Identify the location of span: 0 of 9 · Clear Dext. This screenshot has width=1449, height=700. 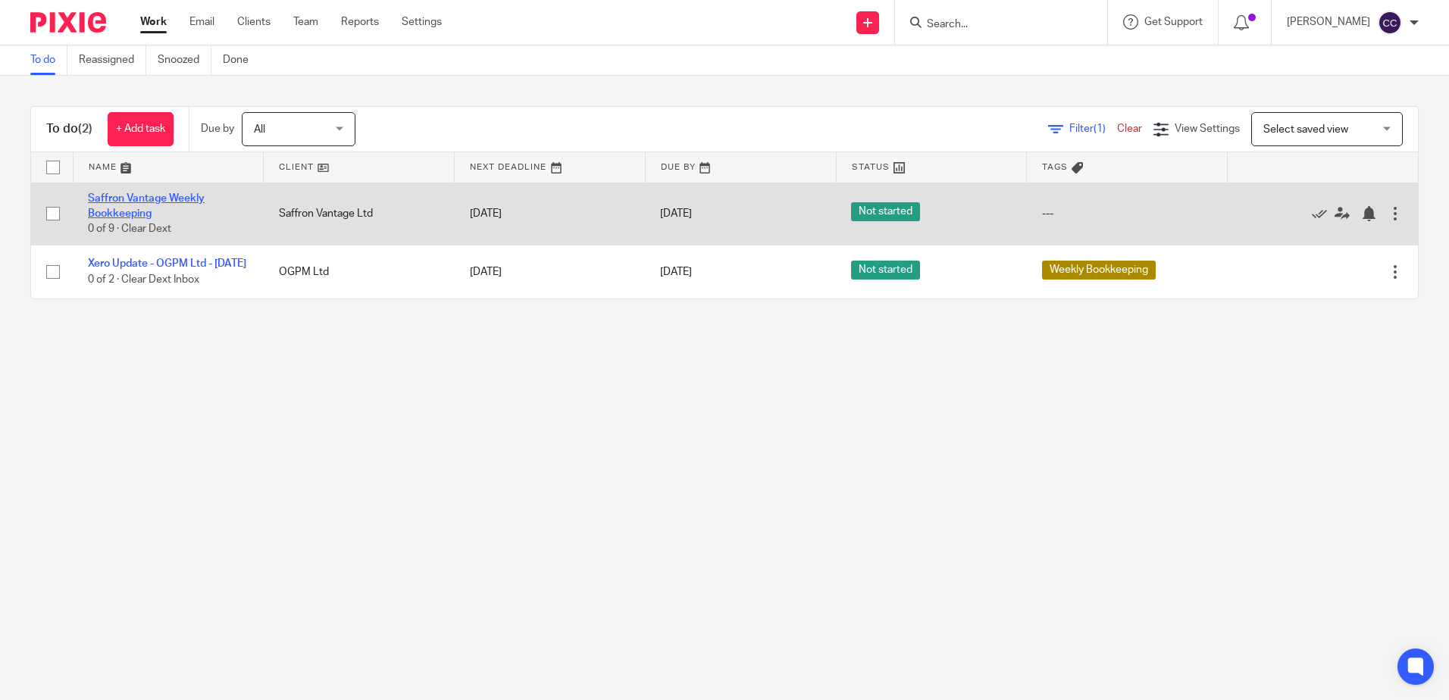
(130, 229).